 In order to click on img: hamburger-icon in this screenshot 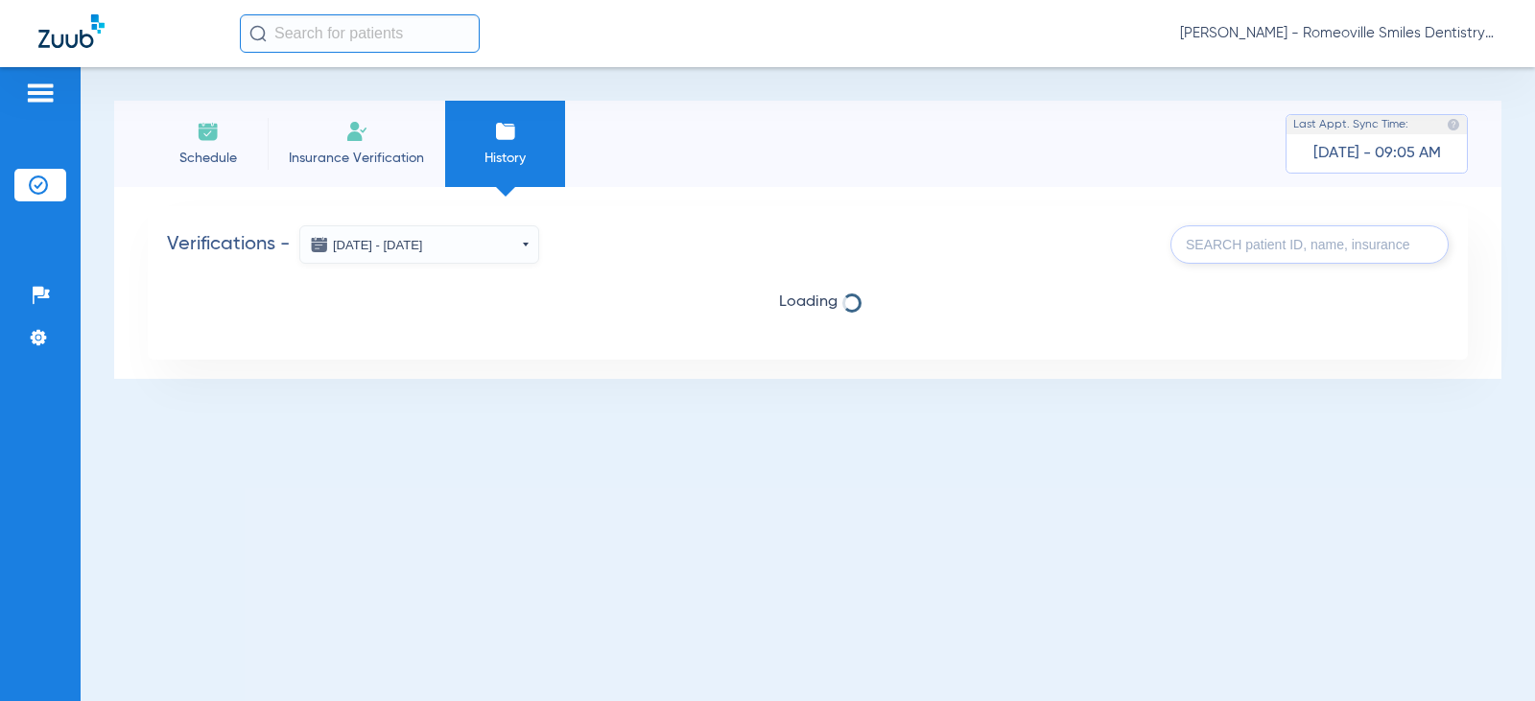, I will do `click(40, 93)`.